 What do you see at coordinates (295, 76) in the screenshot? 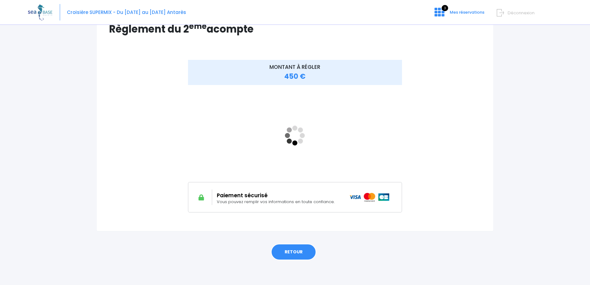
I see `span: 450 €` at bounding box center [295, 76].